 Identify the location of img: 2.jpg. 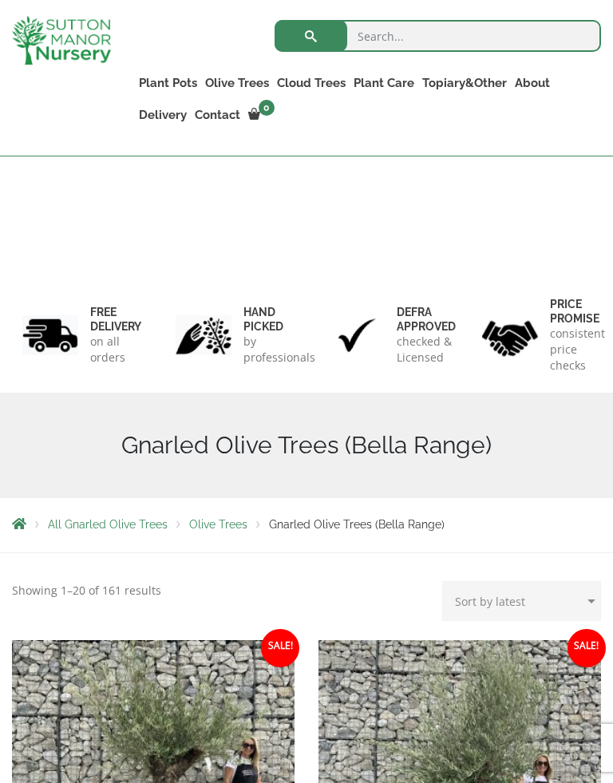
(204, 335).